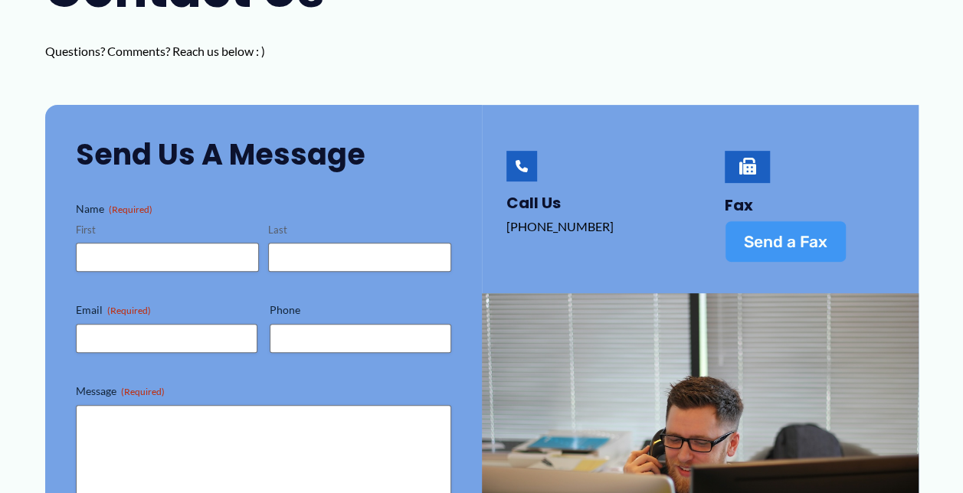 This screenshot has height=493, width=963. Describe the element at coordinates (359, 230) in the screenshot. I see `label: Last` at that location.